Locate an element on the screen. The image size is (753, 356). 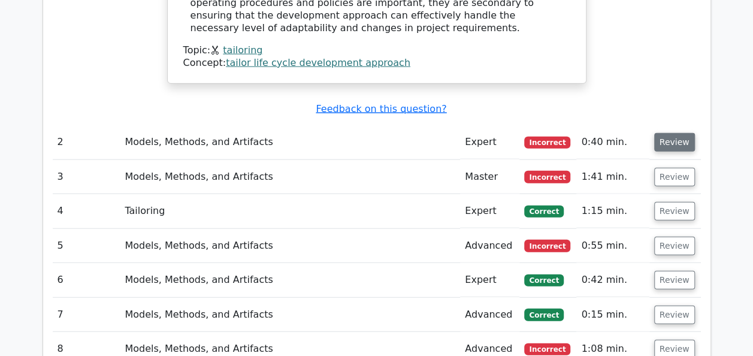
td: 0:42 min. is located at coordinates (612, 280).